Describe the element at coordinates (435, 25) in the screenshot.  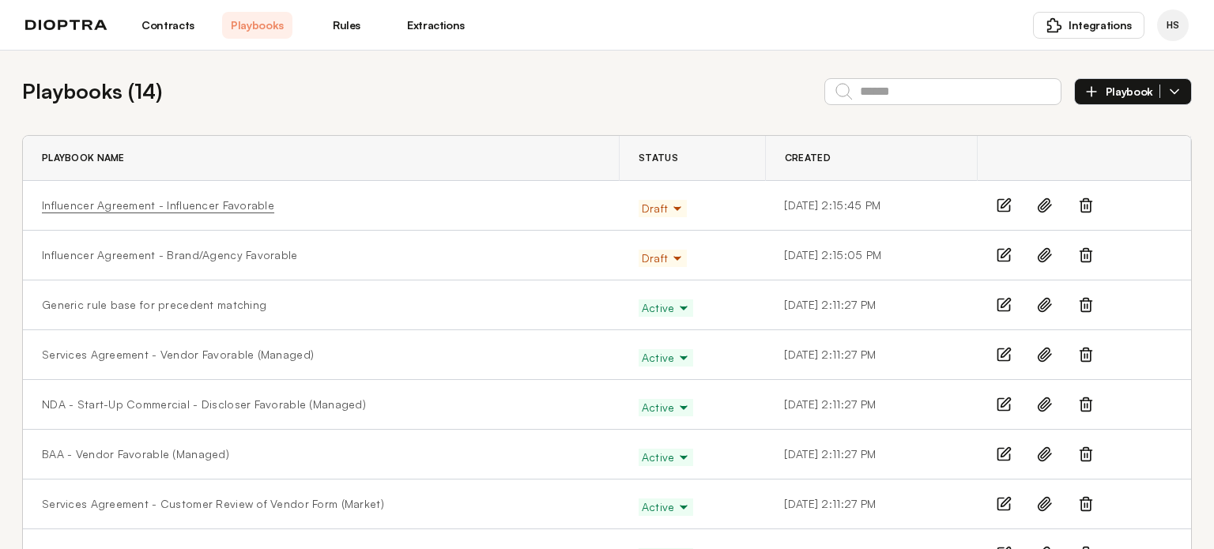
I see `a: Extractions` at that location.